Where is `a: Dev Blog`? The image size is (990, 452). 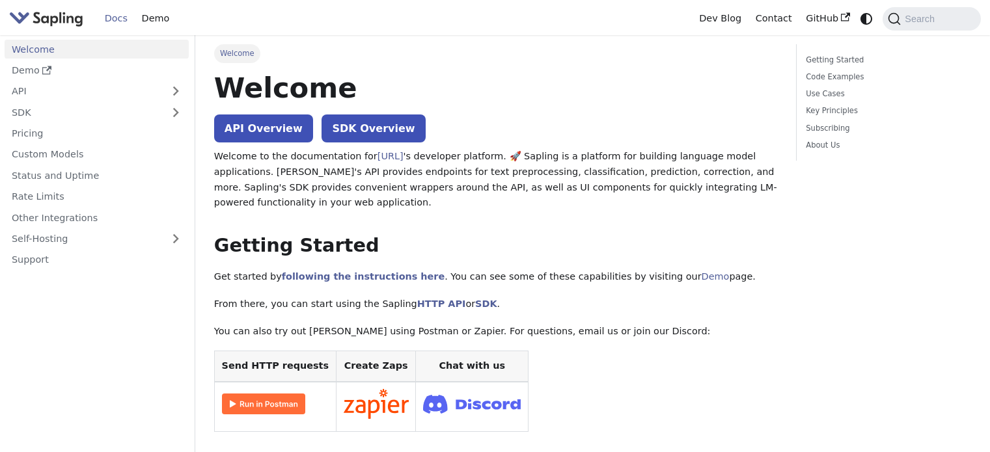 a: Dev Blog is located at coordinates (720, 18).